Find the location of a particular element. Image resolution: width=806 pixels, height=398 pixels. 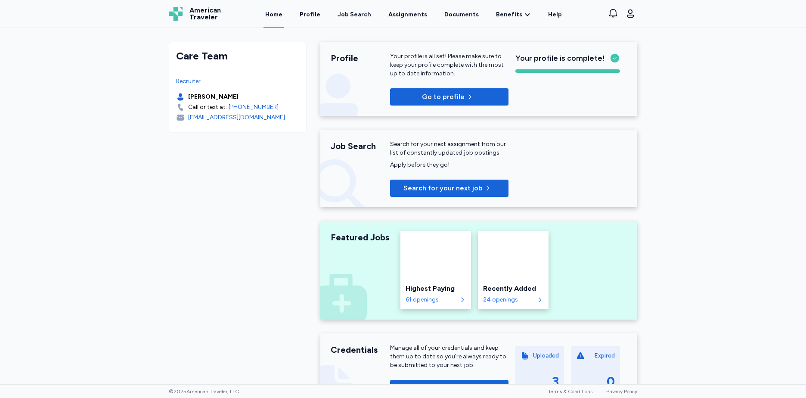

img: Logo is located at coordinates (176, 14).